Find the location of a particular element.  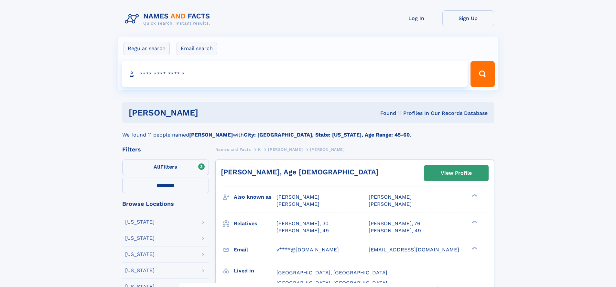

div: Browse Locations is located at coordinates (165, 204).